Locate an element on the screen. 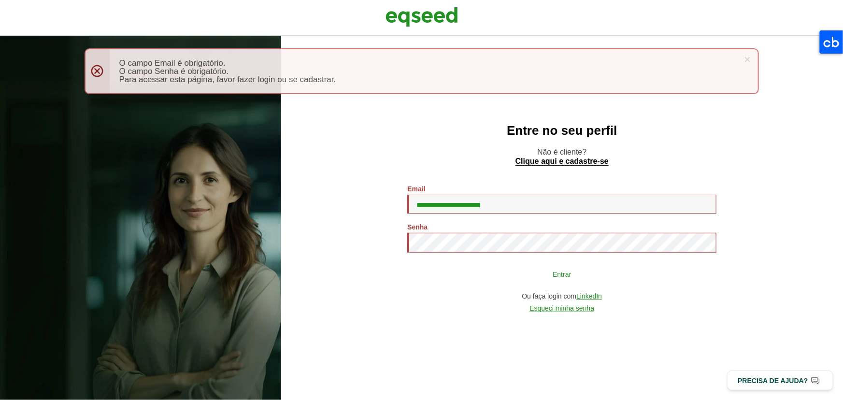 This screenshot has height=400, width=843. div: Ou faça login com is located at coordinates (562, 296).